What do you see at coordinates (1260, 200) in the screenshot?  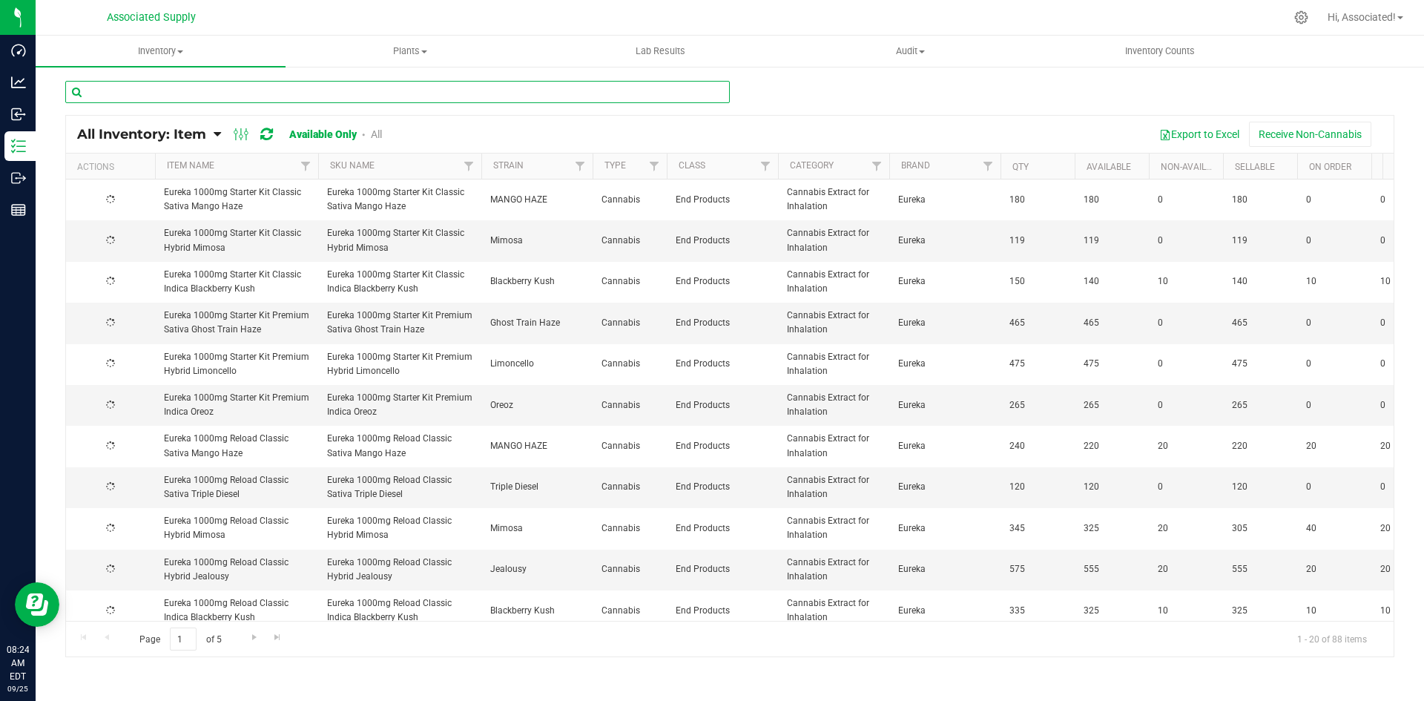 I see `span: 180` at bounding box center [1260, 200].